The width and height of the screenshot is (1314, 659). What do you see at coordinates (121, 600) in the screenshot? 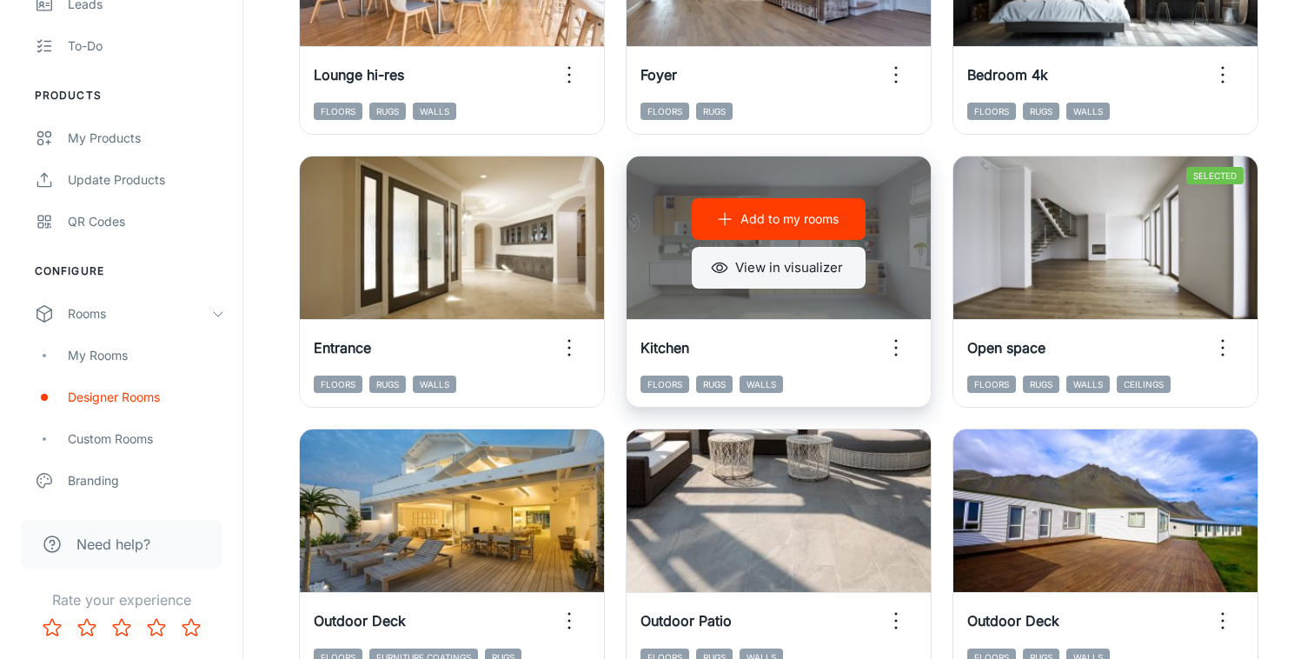
I see `p: Rate your experience` at bounding box center [121, 600].